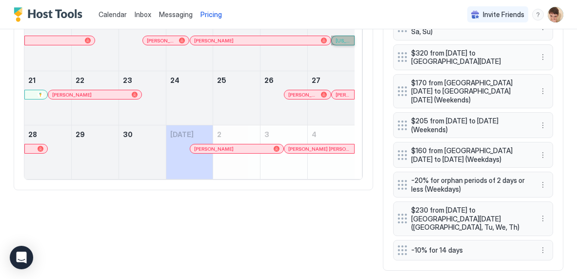 This screenshot has height=279, width=577. I want to click on div: -10% for 14 days menu, so click(473, 250).